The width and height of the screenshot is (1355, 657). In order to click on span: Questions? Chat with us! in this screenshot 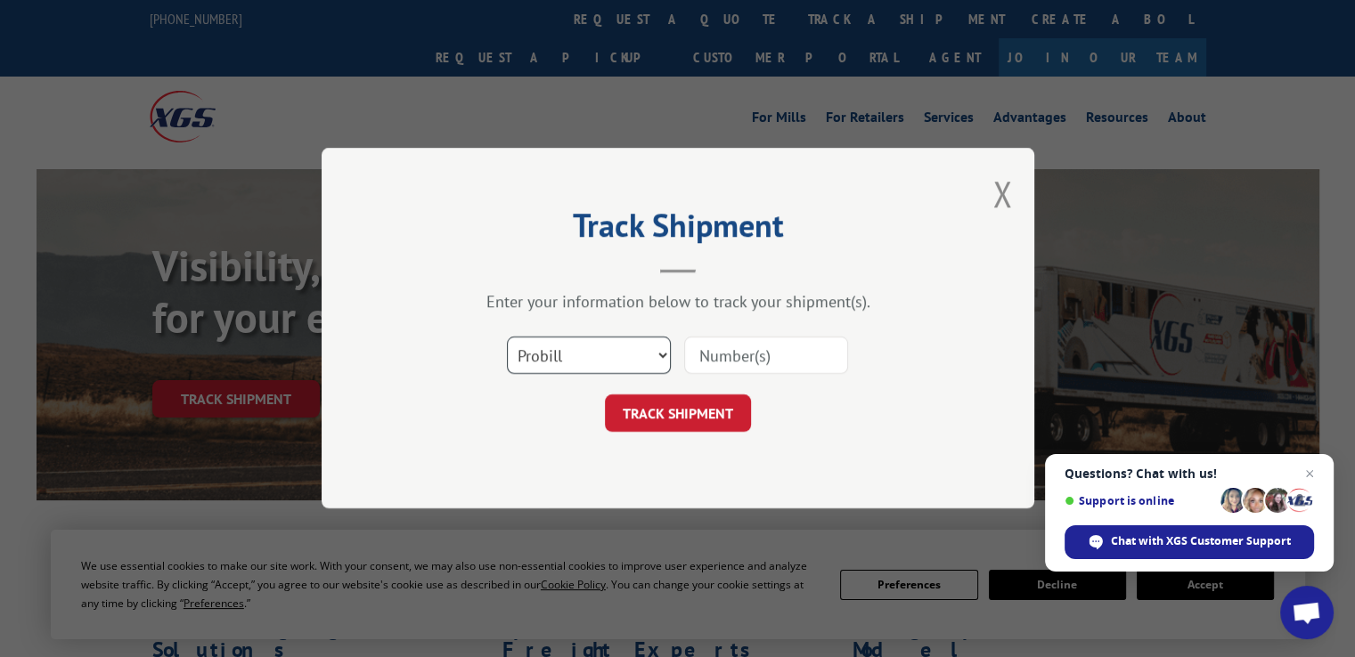, I will do `click(1189, 474)`.